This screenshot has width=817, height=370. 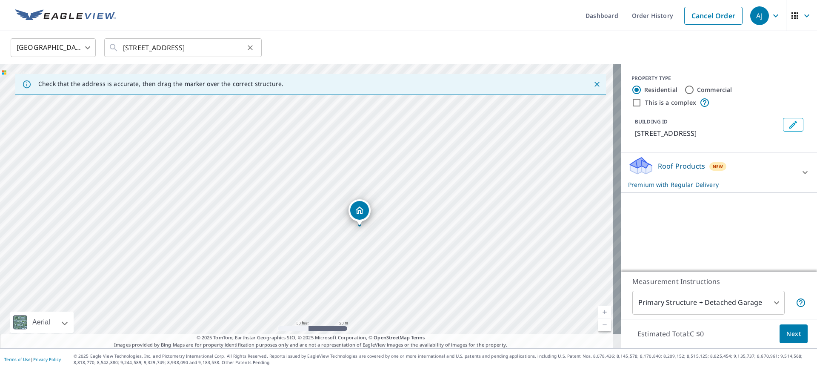 What do you see at coordinates (671, 334) in the screenshot?
I see `p: Estimated Total: C $0` at bounding box center [671, 334].